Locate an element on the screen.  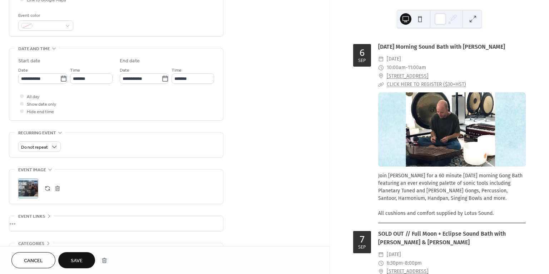
span: Recurring event is located at coordinates (37, 133).